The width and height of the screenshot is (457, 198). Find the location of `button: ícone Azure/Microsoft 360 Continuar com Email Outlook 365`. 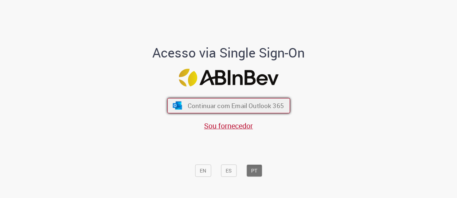

button: ícone Azure/Microsoft 360 Continuar com Email Outlook 365 is located at coordinates (228, 106).